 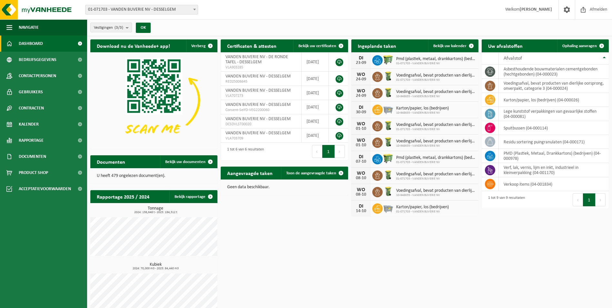 I want to click on img: WB-0660-HPE-GN-50, so click(x=388, y=60).